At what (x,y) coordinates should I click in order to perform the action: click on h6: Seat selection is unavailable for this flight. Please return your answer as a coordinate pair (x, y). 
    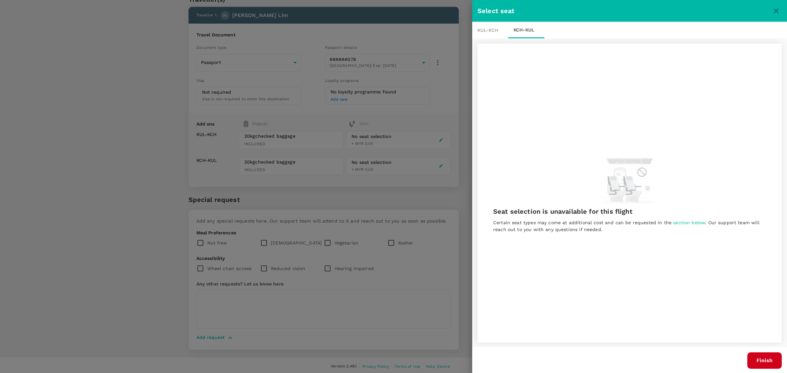
    Looking at the image, I should click on (630, 212).